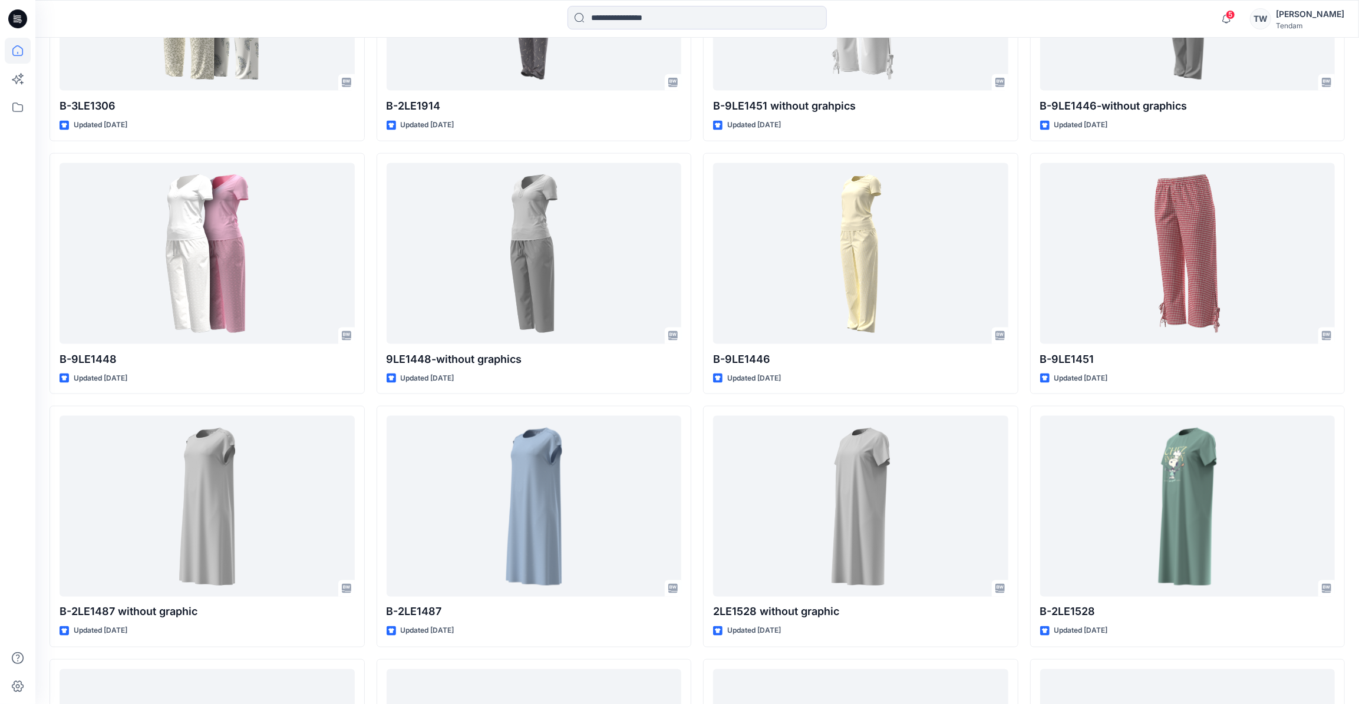  What do you see at coordinates (1260, 19) in the screenshot?
I see `div: TW` at bounding box center [1260, 19].